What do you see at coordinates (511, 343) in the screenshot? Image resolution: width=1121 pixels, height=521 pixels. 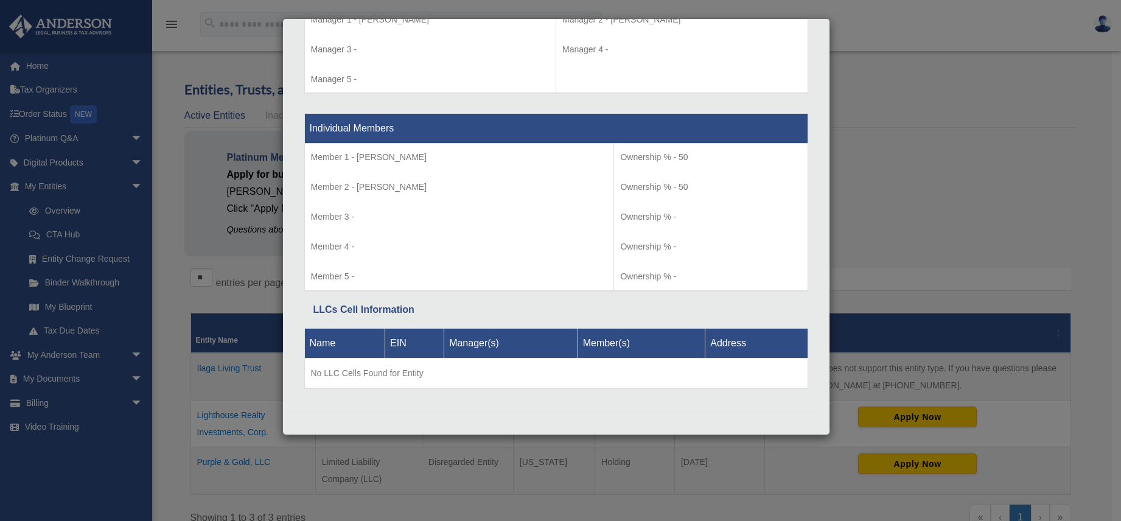 I see `th: Manager(s)` at bounding box center [511, 343].